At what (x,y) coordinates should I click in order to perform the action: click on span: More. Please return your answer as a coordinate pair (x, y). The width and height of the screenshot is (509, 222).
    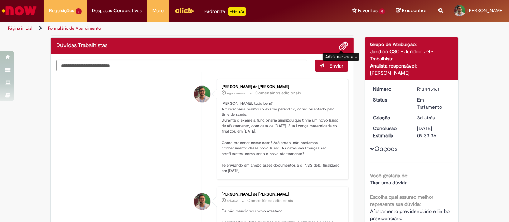
    Looking at the image, I should click on (158, 11).